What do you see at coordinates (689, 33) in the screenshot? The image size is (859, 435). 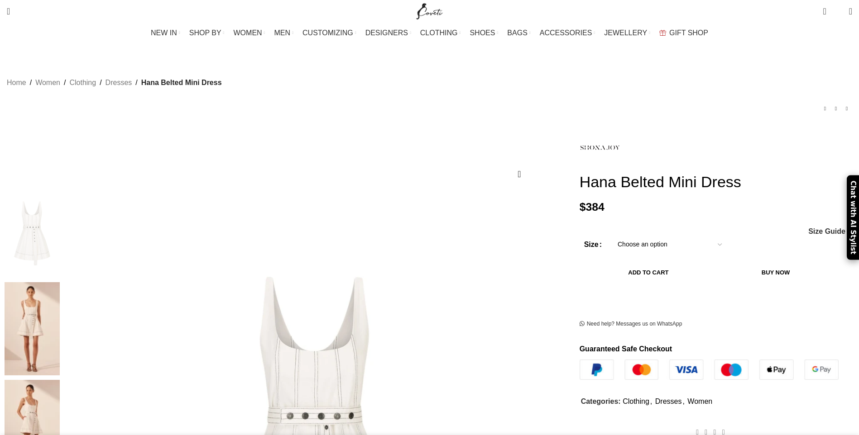 I see `span: GIFT SHOP` at bounding box center [689, 33].